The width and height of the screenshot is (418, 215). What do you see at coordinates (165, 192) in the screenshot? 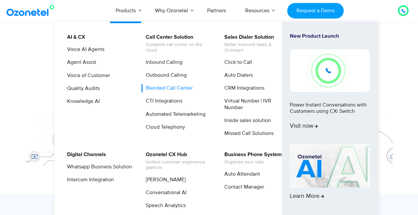
I see `a: Conversational AI` at bounding box center [165, 192].